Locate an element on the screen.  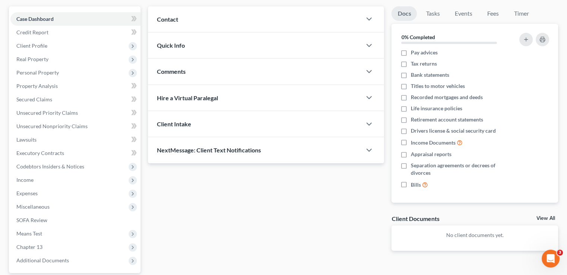
span: Contact is located at coordinates (167, 19).